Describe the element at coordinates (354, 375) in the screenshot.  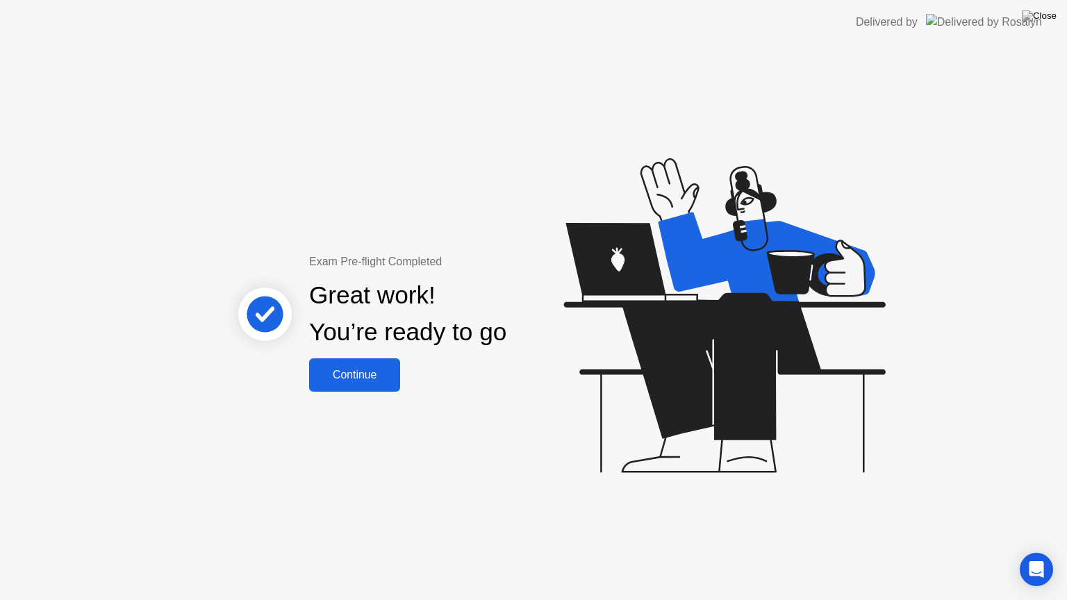
I see `div: Continue` at that location.